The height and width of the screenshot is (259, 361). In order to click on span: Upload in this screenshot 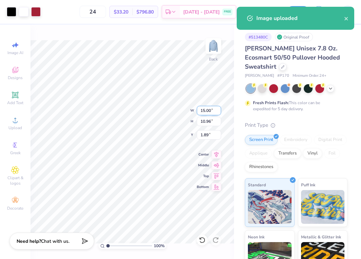, I will do `click(15, 128)`.